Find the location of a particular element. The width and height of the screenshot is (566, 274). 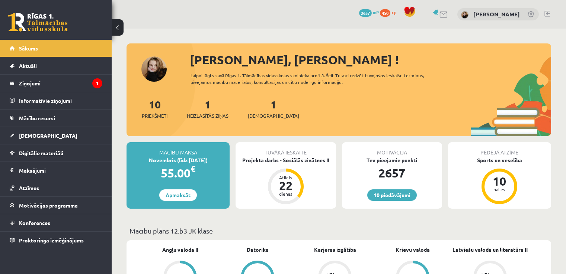

span: mP is located at coordinates (376, 12).